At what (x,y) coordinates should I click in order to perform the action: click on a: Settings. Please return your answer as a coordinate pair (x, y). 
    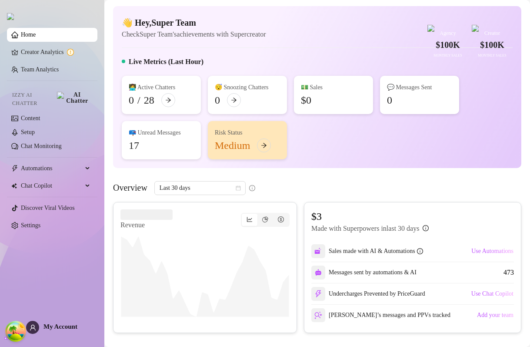
    Looking at the image, I should click on (30, 225).